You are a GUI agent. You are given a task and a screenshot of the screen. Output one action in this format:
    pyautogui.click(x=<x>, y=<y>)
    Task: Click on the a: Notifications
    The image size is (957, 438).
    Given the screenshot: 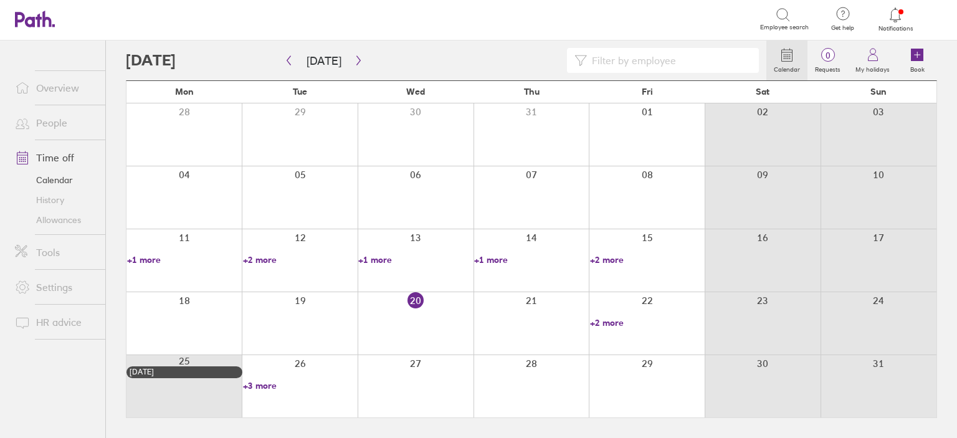 What is the action you would take?
    pyautogui.click(x=895, y=19)
    